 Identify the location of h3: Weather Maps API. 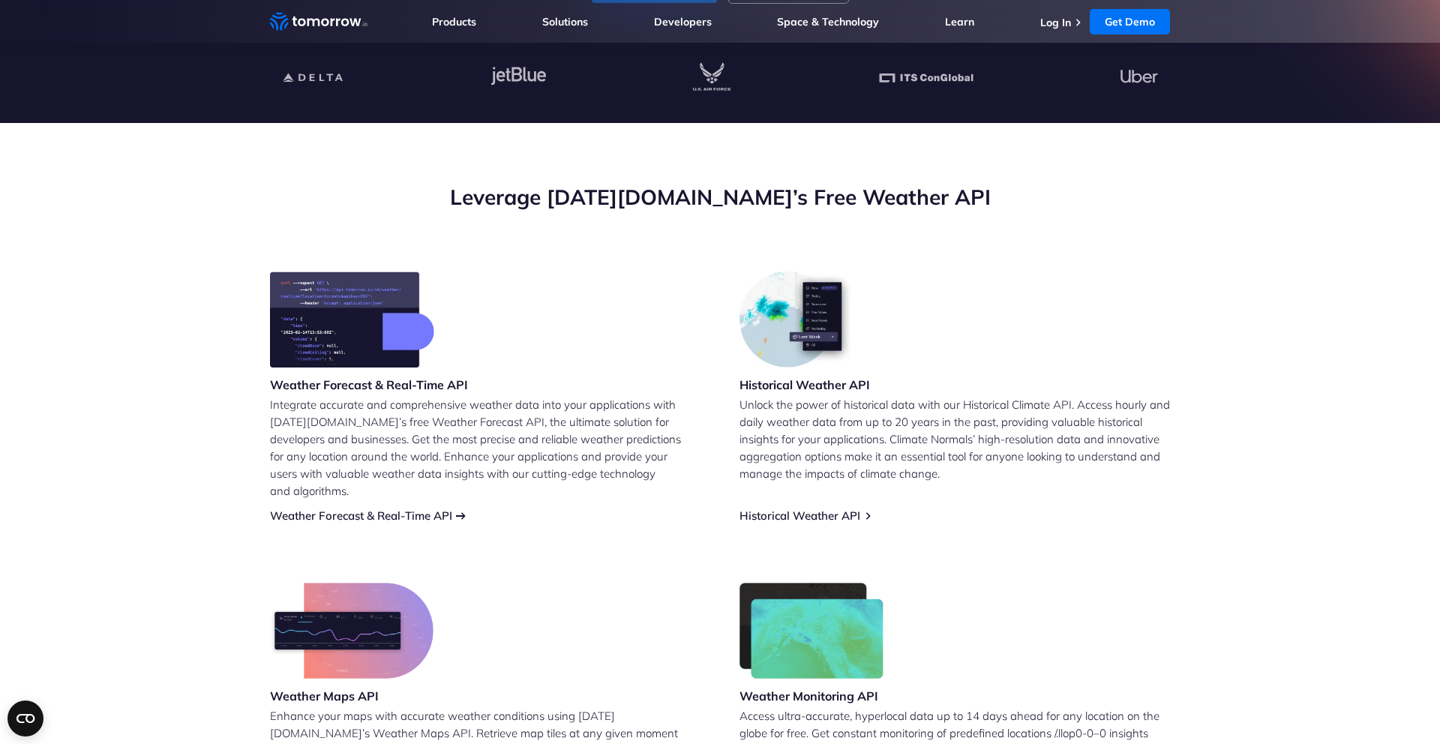
(352, 696).